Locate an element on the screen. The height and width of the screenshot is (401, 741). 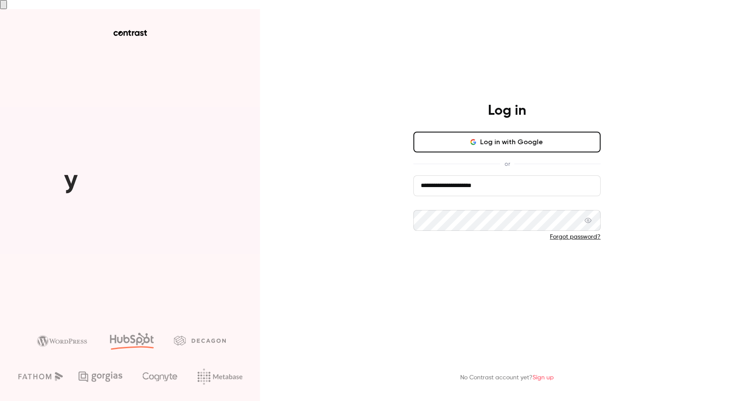
img: decagon is located at coordinates (200, 340).